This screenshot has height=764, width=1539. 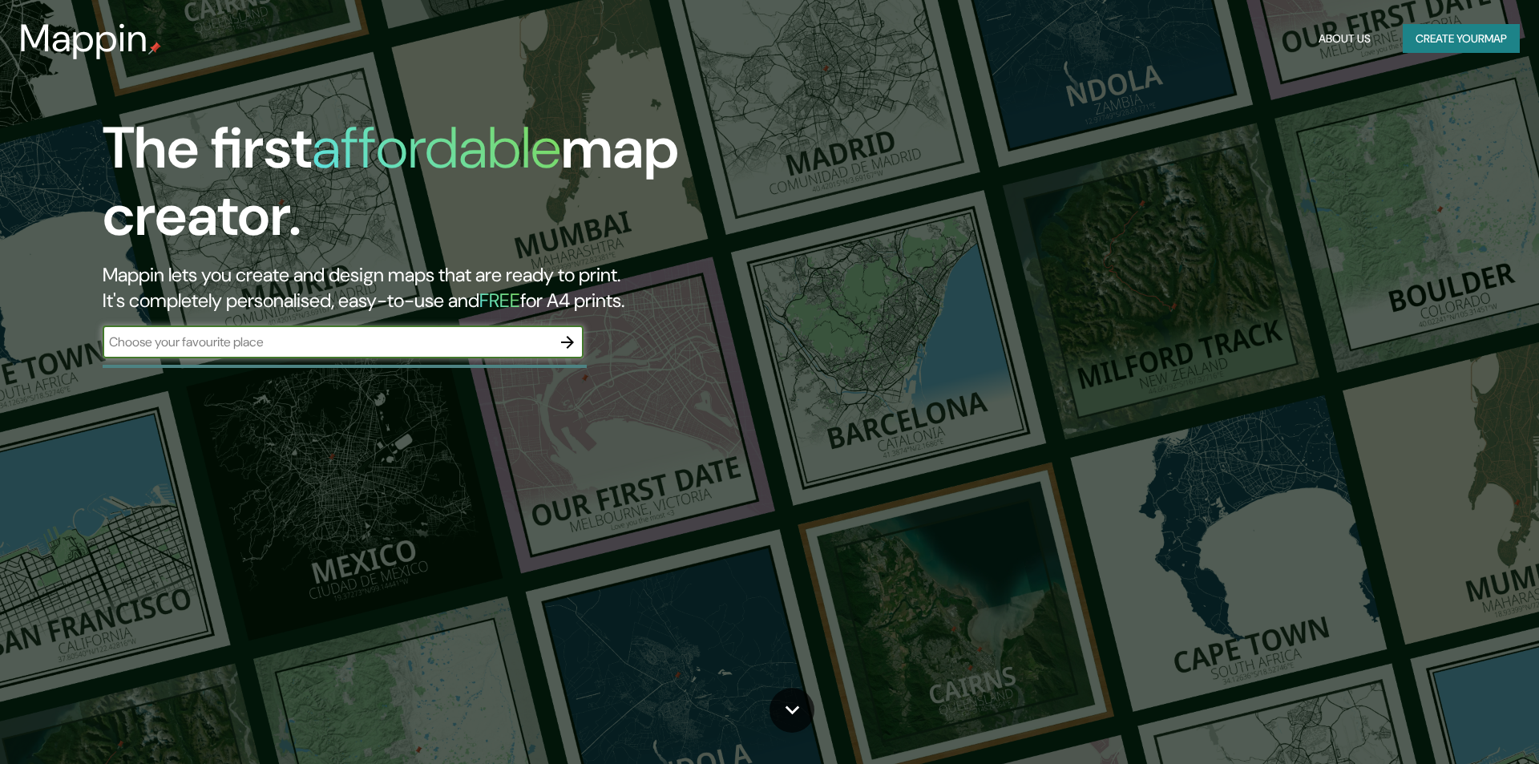 What do you see at coordinates (83, 38) in the screenshot?
I see `h3: Mappin` at bounding box center [83, 38].